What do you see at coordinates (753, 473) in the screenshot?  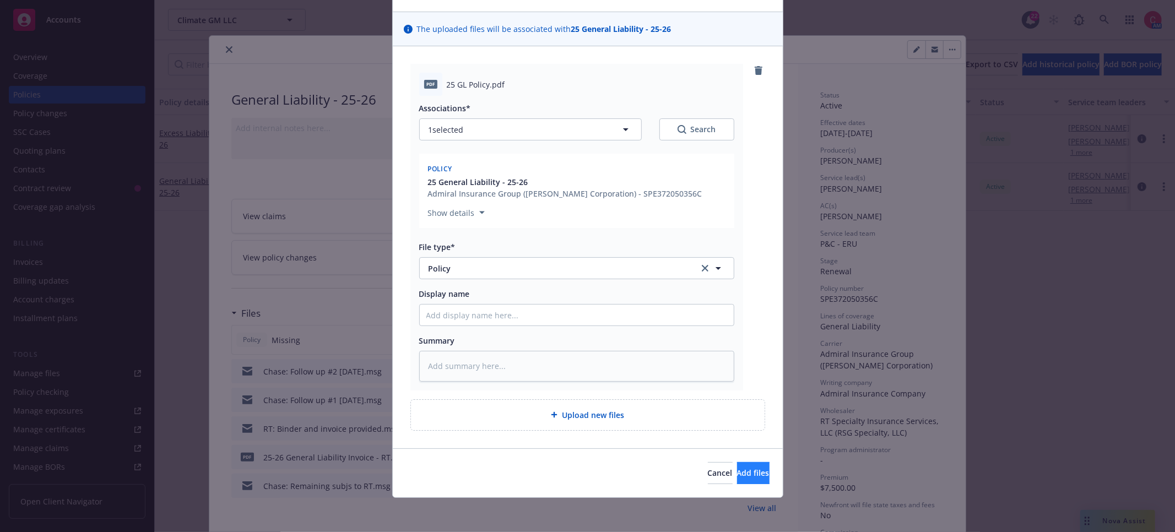 I see `button: Add files` at bounding box center [753, 473].